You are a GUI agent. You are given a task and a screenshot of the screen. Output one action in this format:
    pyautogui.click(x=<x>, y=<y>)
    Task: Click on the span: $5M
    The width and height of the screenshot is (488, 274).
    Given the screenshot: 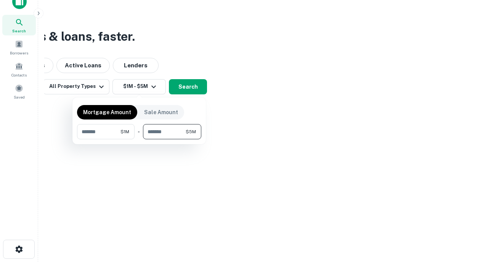 What is the action you would take?
    pyautogui.click(x=190, y=132)
    